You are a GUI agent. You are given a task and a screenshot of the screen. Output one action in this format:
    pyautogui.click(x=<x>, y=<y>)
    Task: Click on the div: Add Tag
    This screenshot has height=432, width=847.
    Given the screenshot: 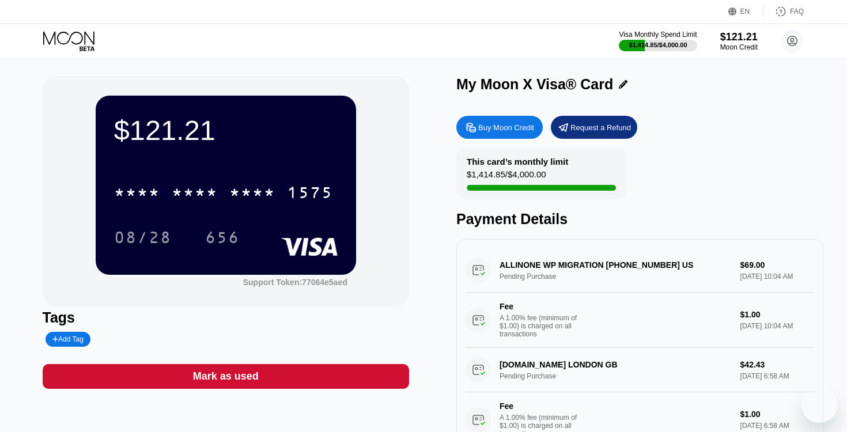 What is the action you would take?
    pyautogui.click(x=68, y=339)
    